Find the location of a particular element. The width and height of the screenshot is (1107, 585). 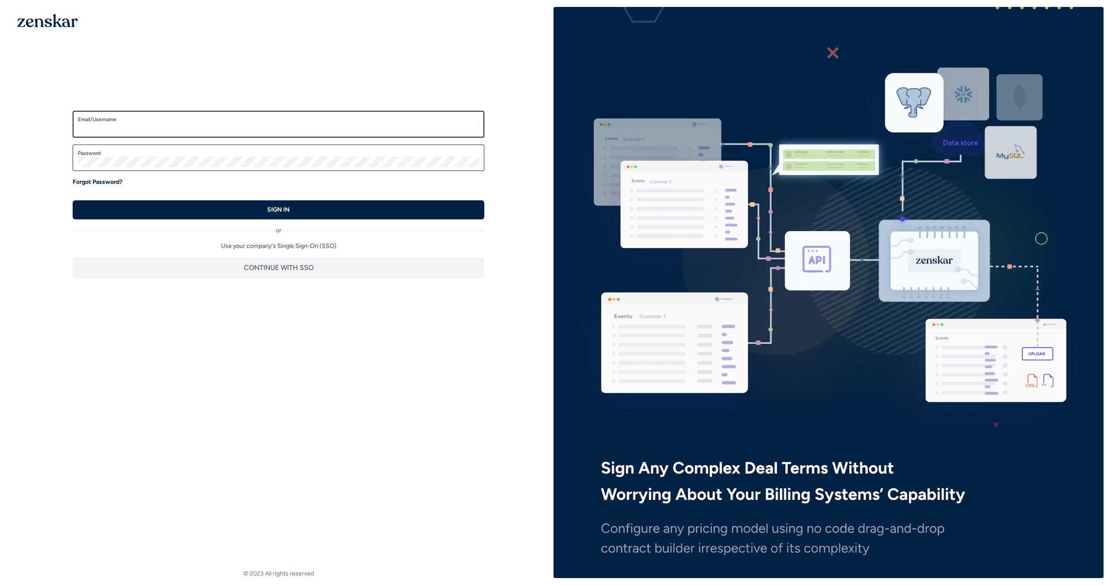

img: 1OGAJ2xQqyY4LXKgY66KYq0eOWRCkrZdAb3gUhuVAqdWPZE9SRJmCz+oDMSn4zDLXe31Ii730ItAGKgCKgCCgCikA4Av8PJUP... is located at coordinates (48, 20).